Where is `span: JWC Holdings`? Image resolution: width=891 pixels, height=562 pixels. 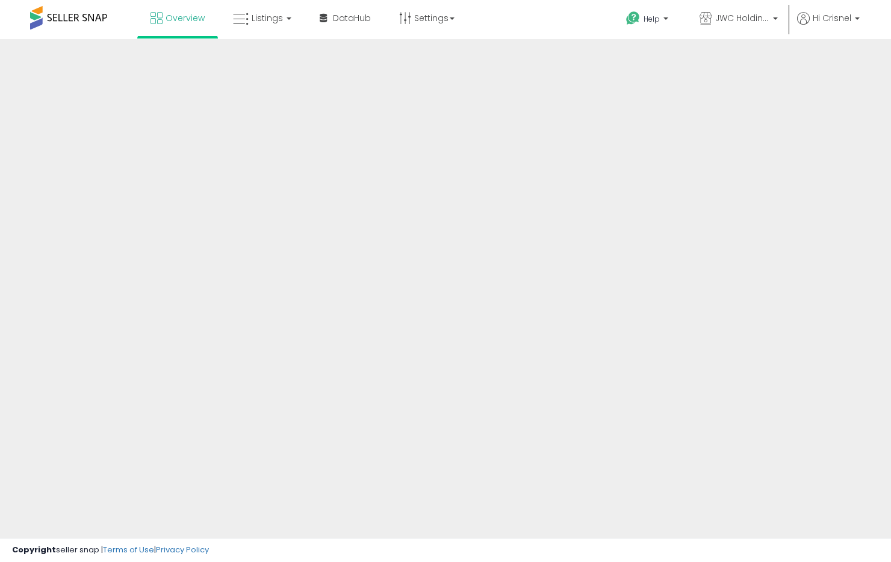
span: JWC Holdings is located at coordinates (742, 18).